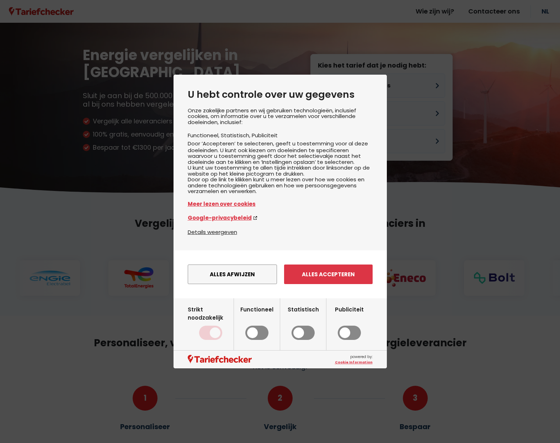 The image size is (560, 443). I want to click on a: Meer lezen over cookies, so click(280, 204).